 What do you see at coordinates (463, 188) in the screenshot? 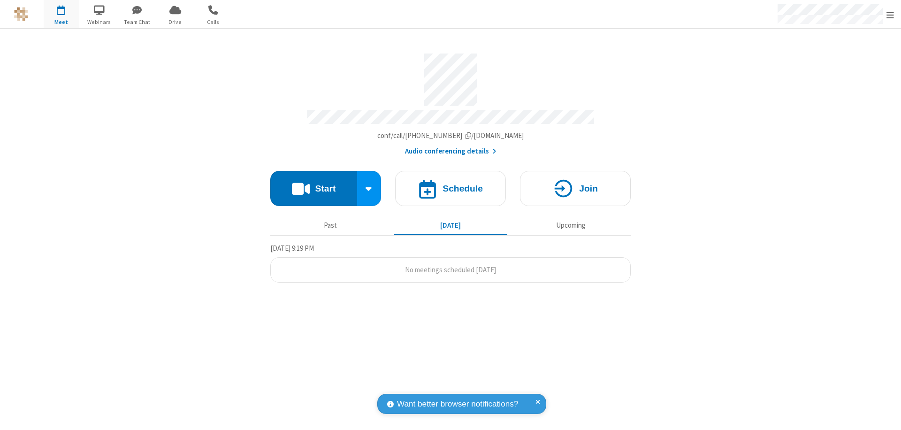
I see `h4: Schedule` at bounding box center [463, 188].